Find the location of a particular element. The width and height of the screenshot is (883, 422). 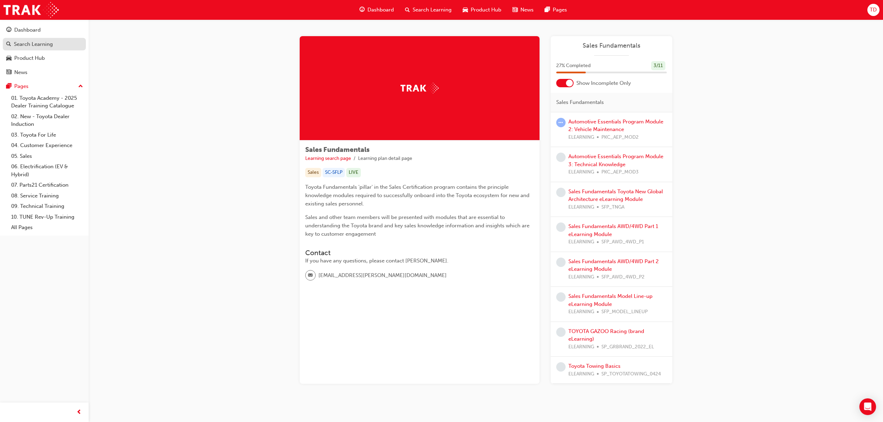

span: email-icon is located at coordinates (311, 276).